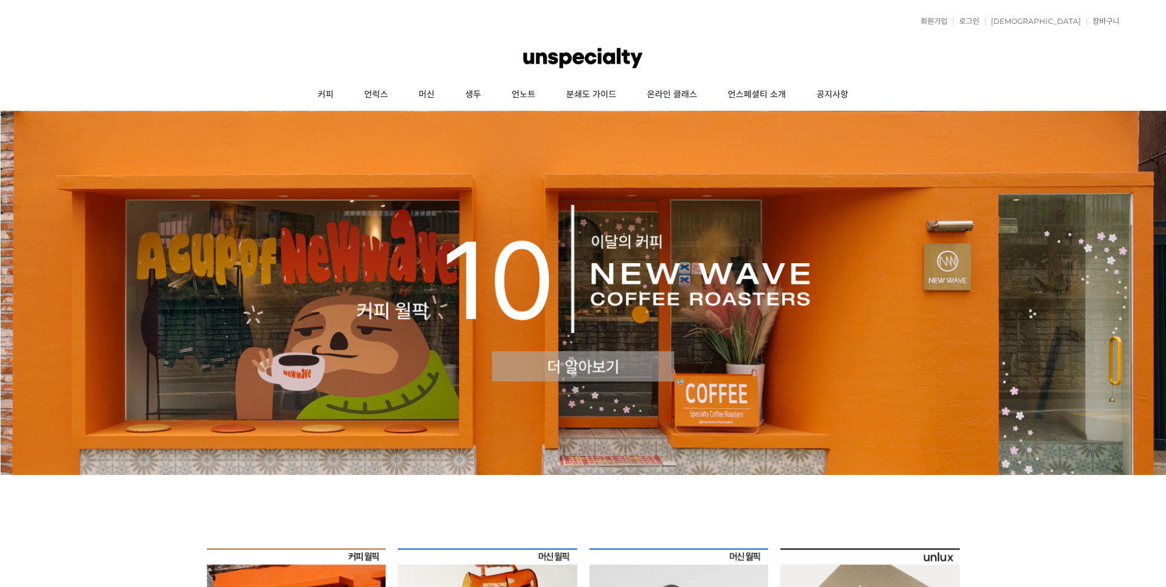 Image resolution: width=1166 pixels, height=587 pixels. What do you see at coordinates (426, 95) in the screenshot?
I see `a: 머신` at bounding box center [426, 95].